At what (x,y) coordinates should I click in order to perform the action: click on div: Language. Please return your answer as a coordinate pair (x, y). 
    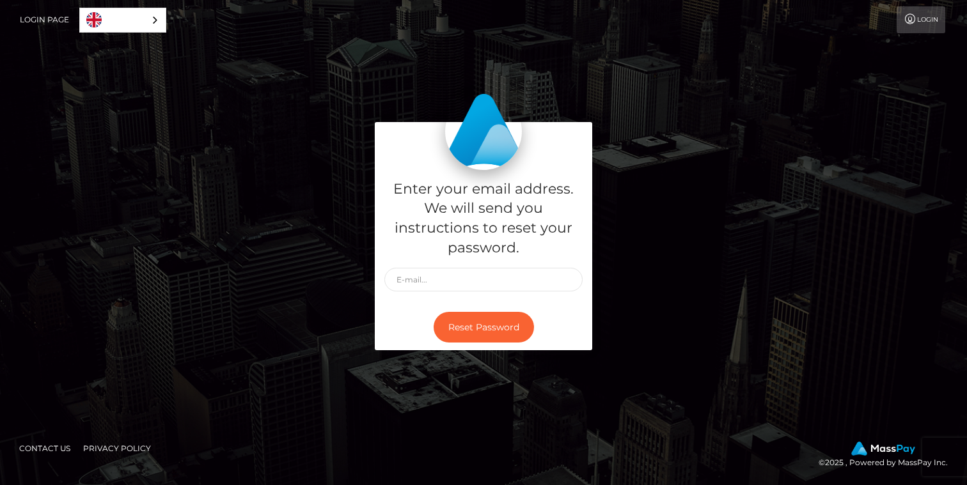
    Looking at the image, I should click on (123, 20).